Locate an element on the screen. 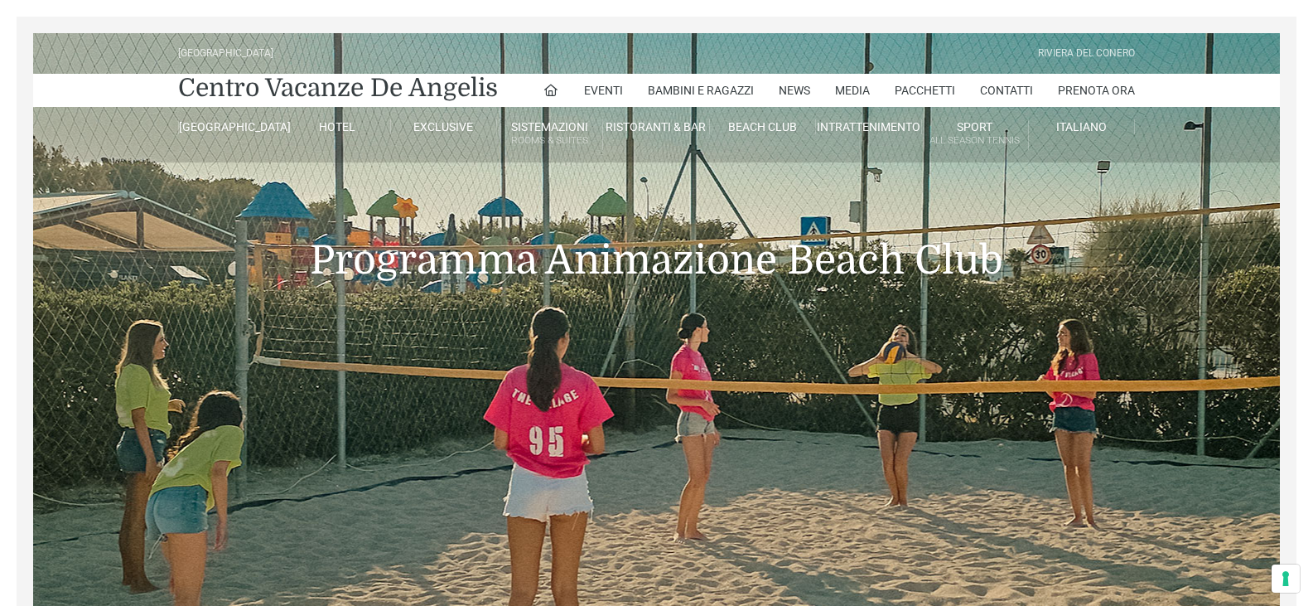 Image resolution: width=1313 pixels, height=606 pixels. a: Italiano is located at coordinates (1082, 127).